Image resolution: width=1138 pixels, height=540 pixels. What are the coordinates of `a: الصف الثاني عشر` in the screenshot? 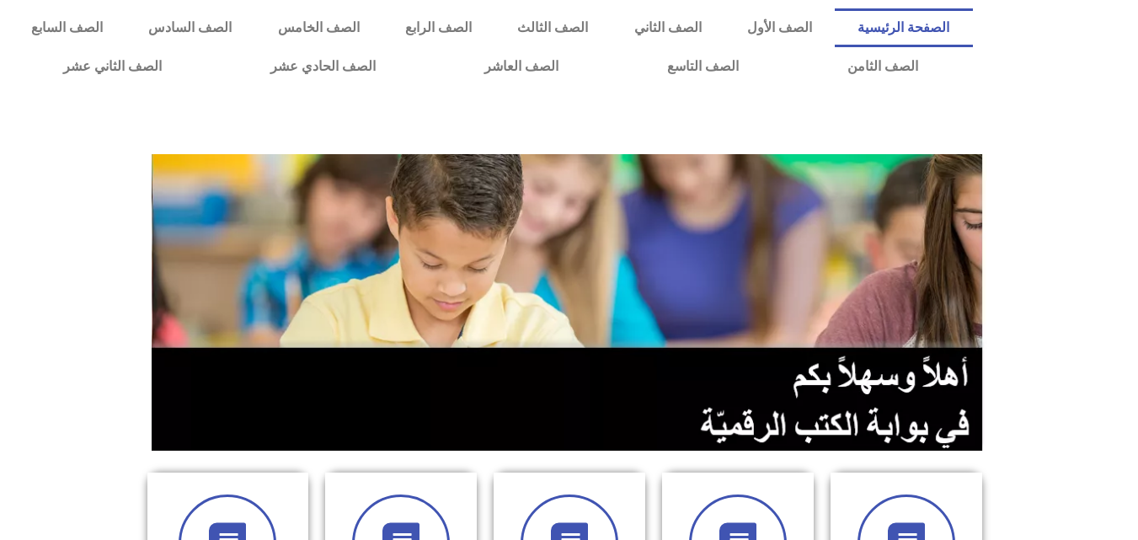 It's located at (112, 67).